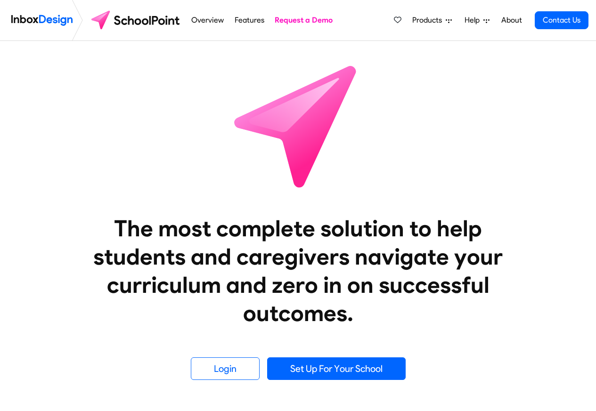  What do you see at coordinates (249, 20) in the screenshot?
I see `a: Features` at bounding box center [249, 20].